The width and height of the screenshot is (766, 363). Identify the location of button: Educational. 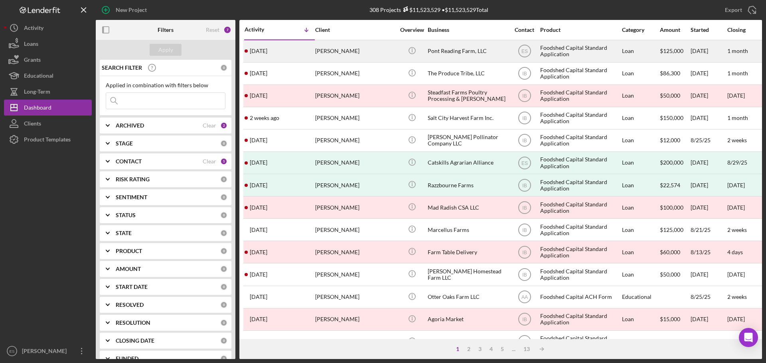
(48, 76).